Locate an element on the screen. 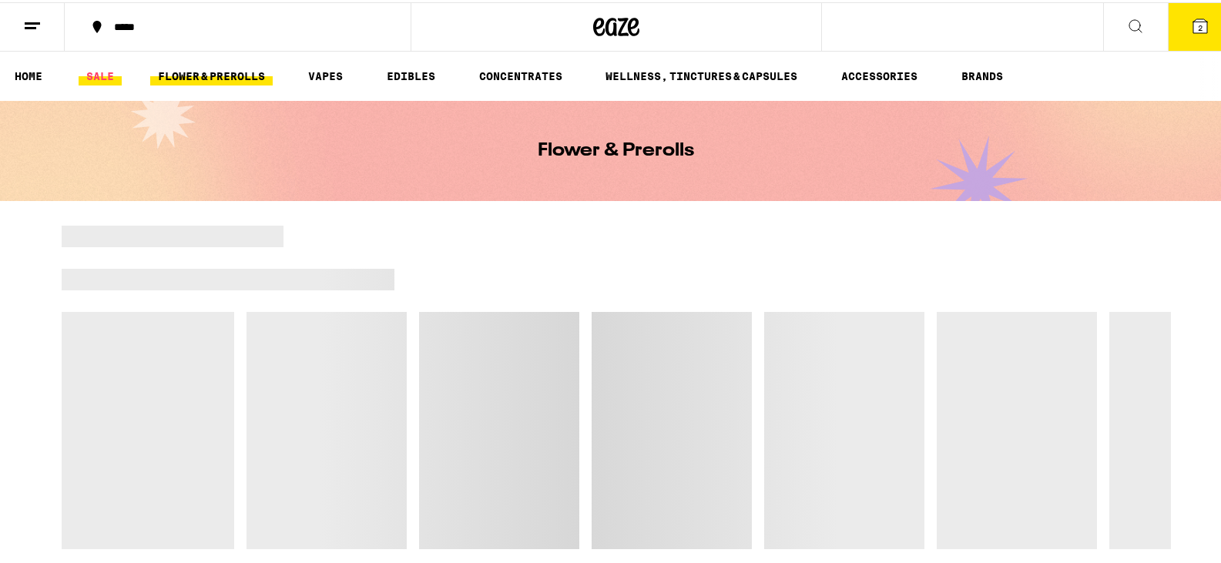 The image size is (1221, 563). button: BRANDS is located at coordinates (982, 74).